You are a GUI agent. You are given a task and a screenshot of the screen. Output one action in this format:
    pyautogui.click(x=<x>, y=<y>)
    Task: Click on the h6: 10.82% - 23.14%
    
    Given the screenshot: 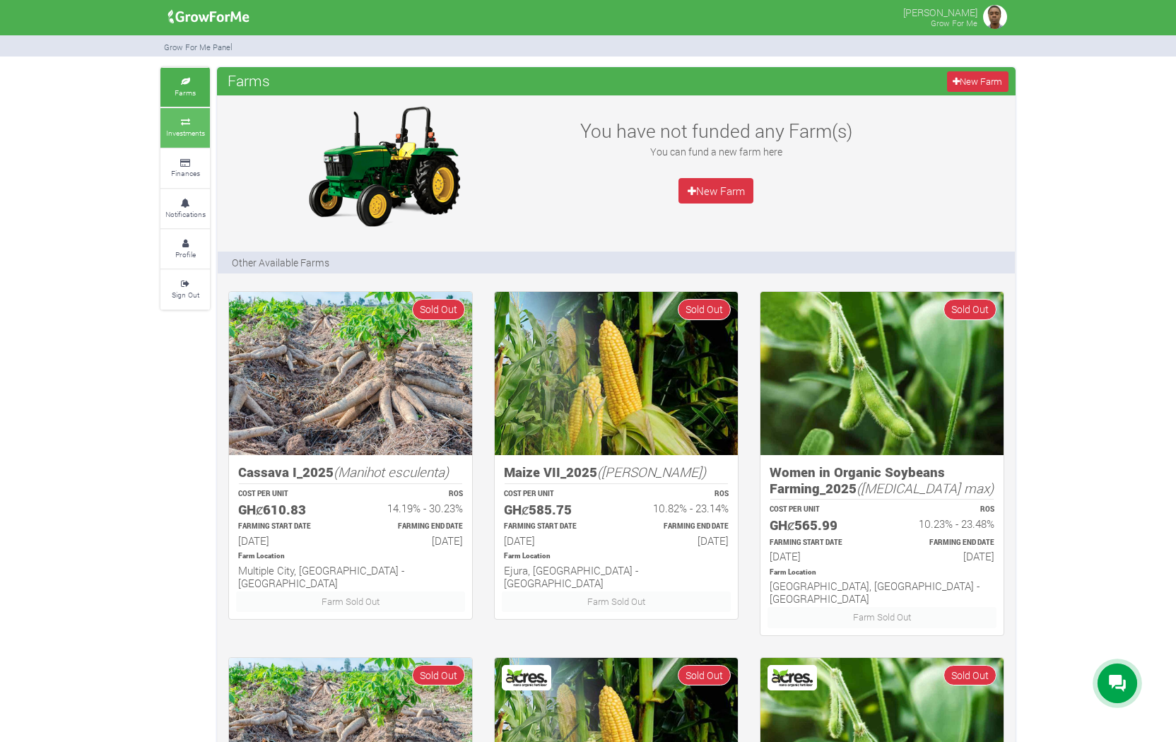 What is the action you would take?
    pyautogui.click(x=678, y=508)
    